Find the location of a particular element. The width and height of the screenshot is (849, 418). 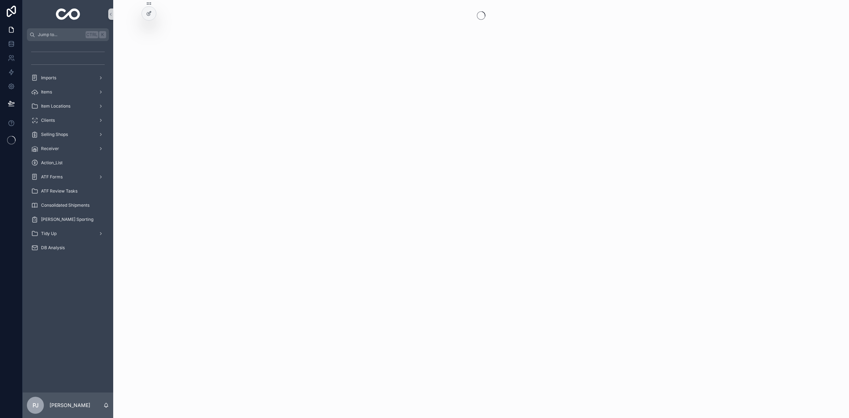

span: Imports is located at coordinates (48, 78).